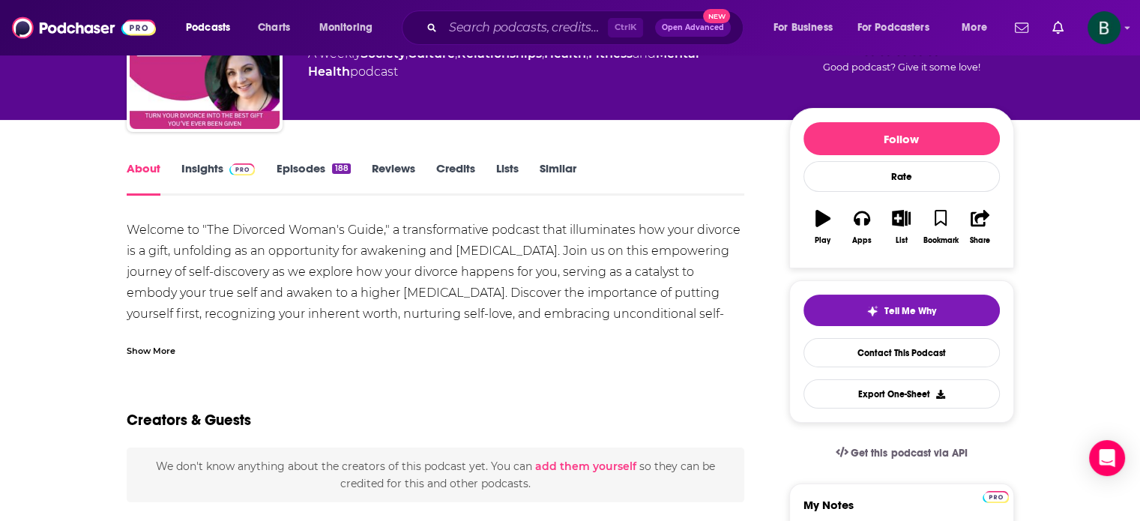 This screenshot has height=521, width=1140. I want to click on div: Search podcasts, credits, & more..., so click(587, 28).